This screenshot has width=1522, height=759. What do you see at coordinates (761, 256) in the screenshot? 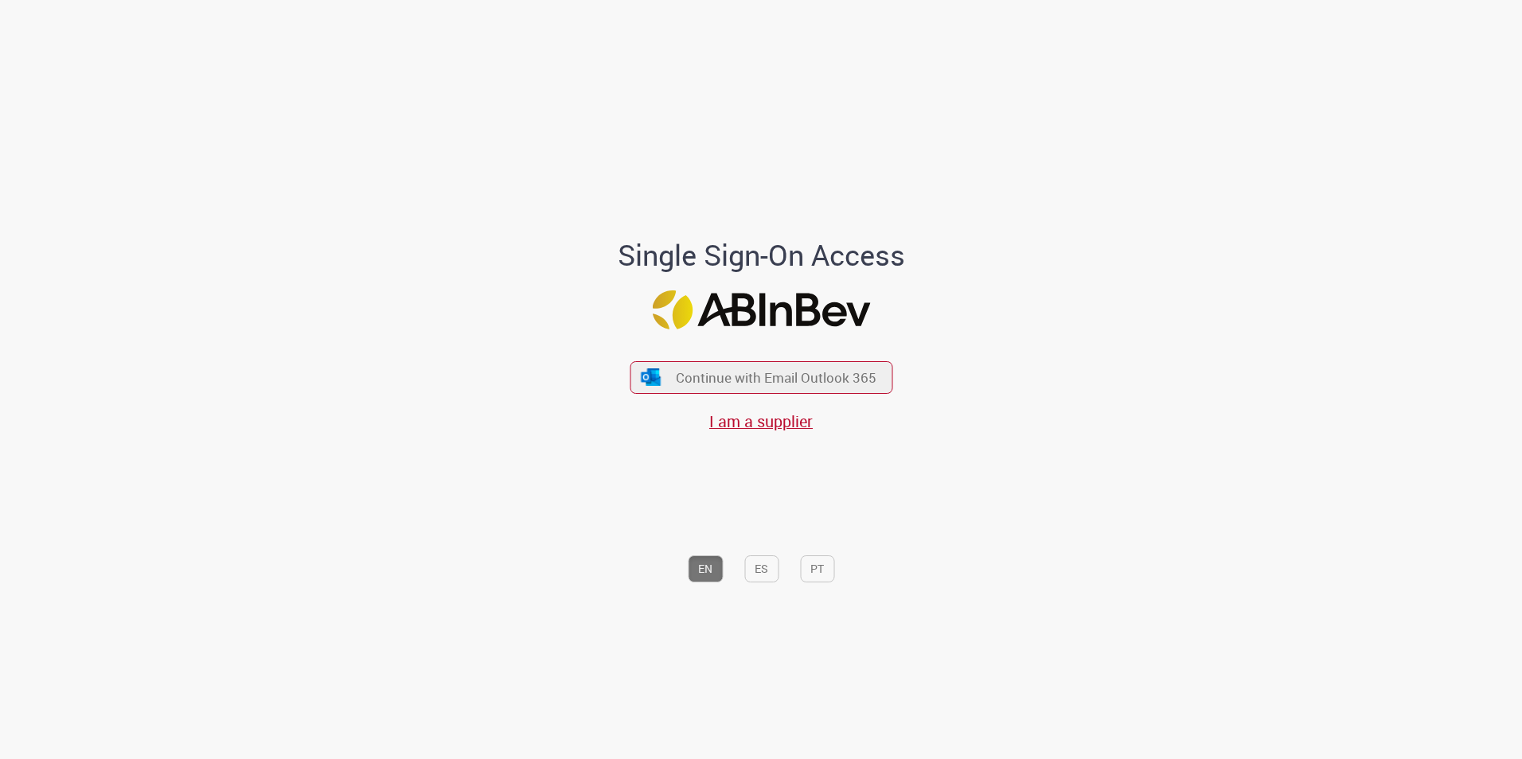
I see `h1: Single Sign-On Access` at bounding box center [761, 256].